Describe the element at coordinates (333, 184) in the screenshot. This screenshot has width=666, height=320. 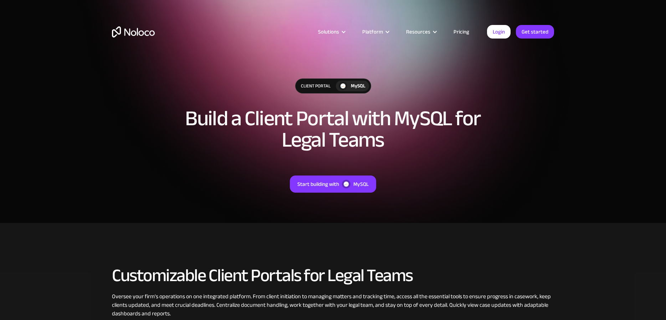
I see `a: Start building withMySQL` at that location.